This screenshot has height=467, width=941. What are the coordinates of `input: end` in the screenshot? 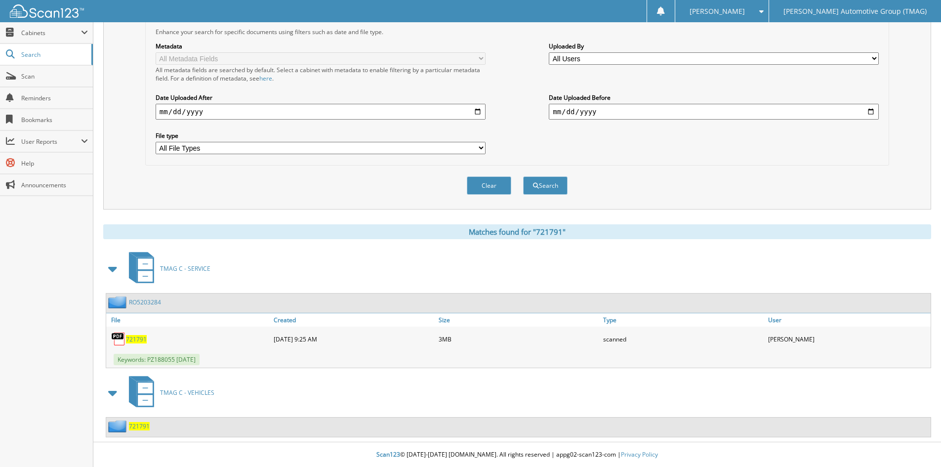 It's located at (714, 112).